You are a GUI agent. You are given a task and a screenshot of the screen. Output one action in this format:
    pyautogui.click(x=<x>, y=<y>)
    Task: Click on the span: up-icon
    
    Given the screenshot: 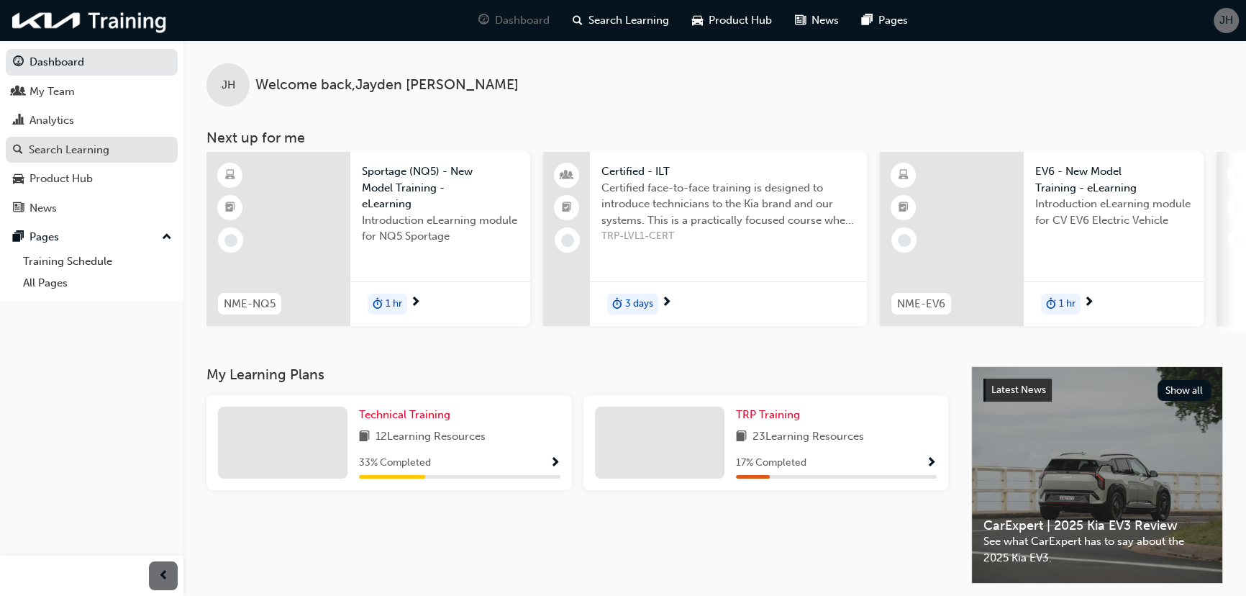 What is the action you would take?
    pyautogui.click(x=167, y=237)
    